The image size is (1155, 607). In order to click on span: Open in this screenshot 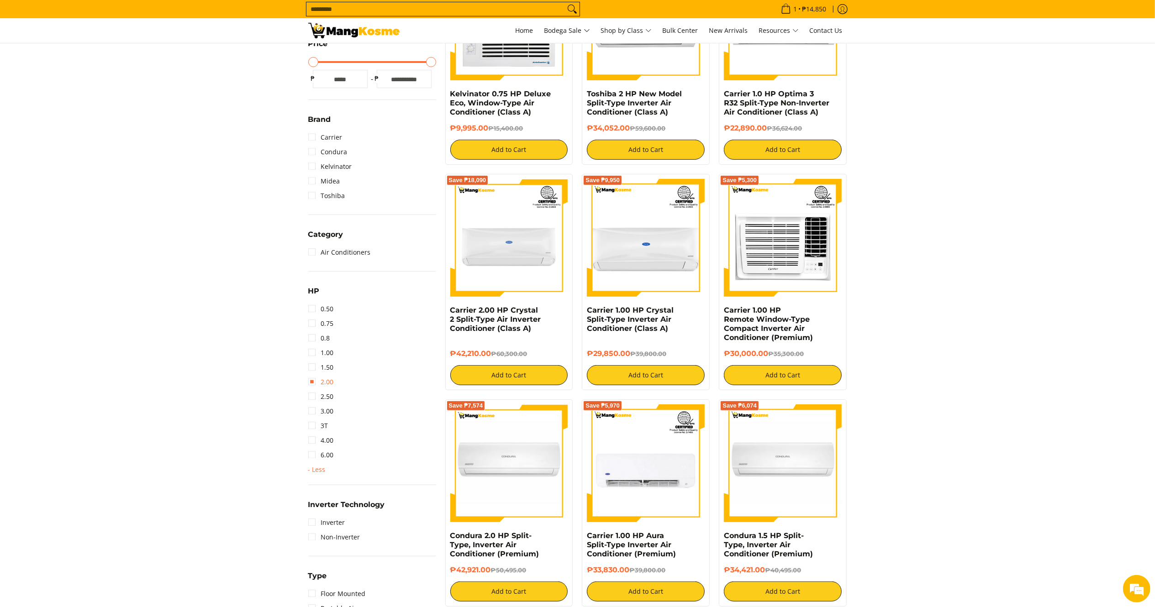, I will do `click(317, 470)`.